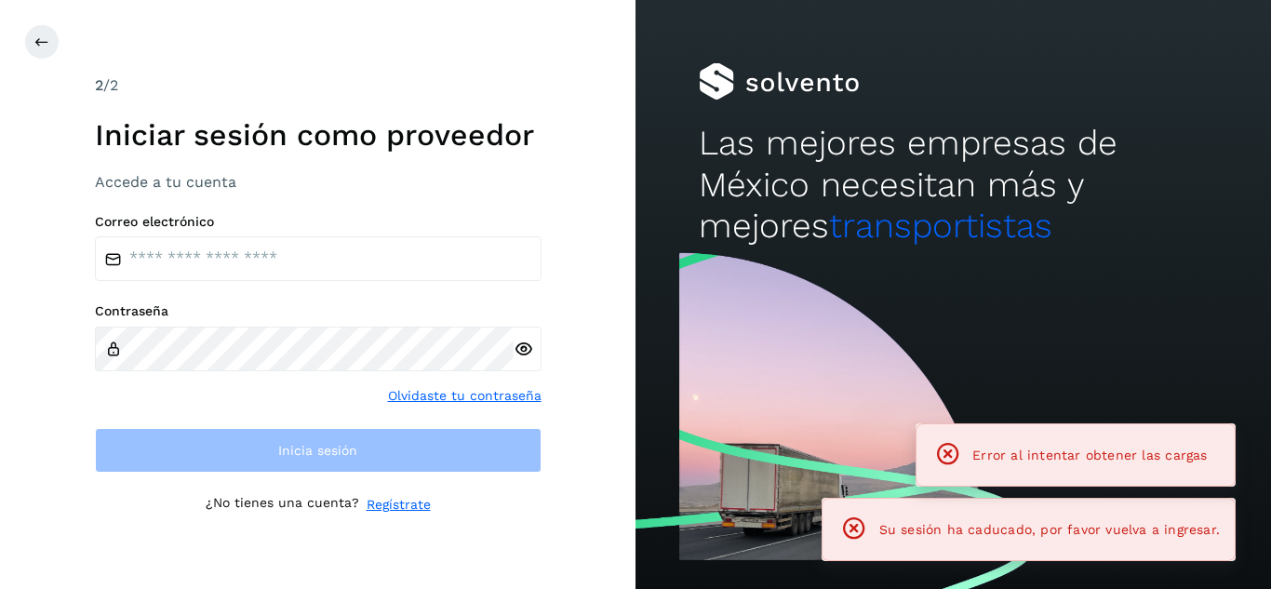 This screenshot has height=589, width=1271. What do you see at coordinates (464, 396) in the screenshot?
I see `a: Olvidaste tu contraseña` at bounding box center [464, 396].